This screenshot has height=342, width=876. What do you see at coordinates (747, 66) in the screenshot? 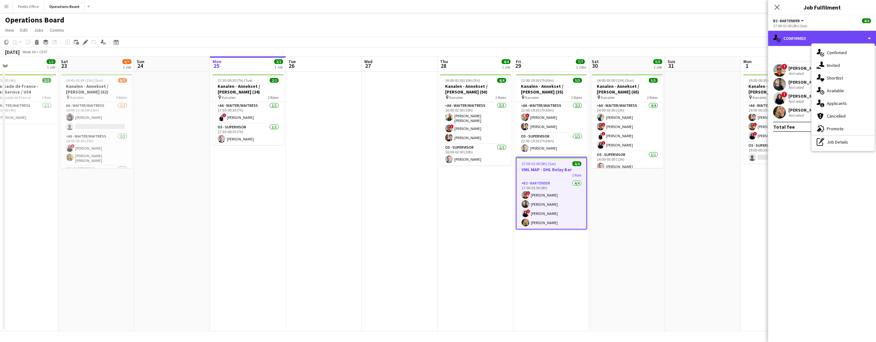
I see `span: 1` at bounding box center [747, 66].